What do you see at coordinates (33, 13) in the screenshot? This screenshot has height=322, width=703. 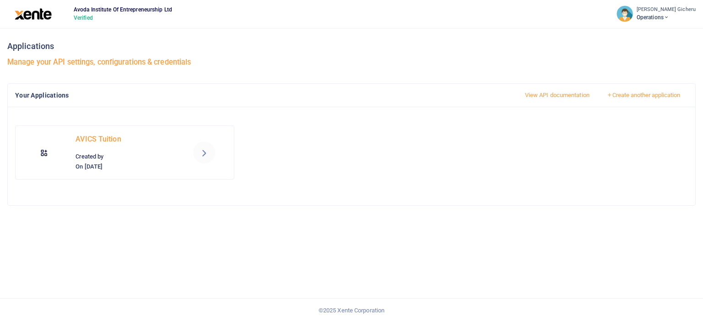 I see `a: logo-large logo-large` at bounding box center [33, 13].